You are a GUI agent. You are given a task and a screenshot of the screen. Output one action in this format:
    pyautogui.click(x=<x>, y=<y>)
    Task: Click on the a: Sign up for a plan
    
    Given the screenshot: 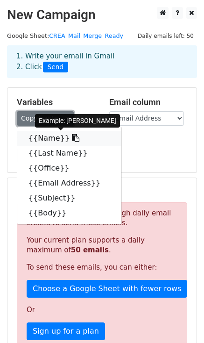 What is the action you would take?
    pyautogui.click(x=66, y=331)
    